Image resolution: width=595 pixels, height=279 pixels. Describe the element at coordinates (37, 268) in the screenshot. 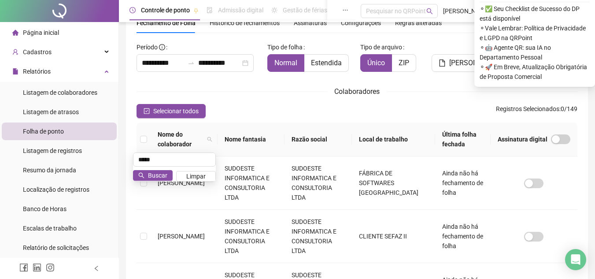

I see `span: linkedin` at that location.